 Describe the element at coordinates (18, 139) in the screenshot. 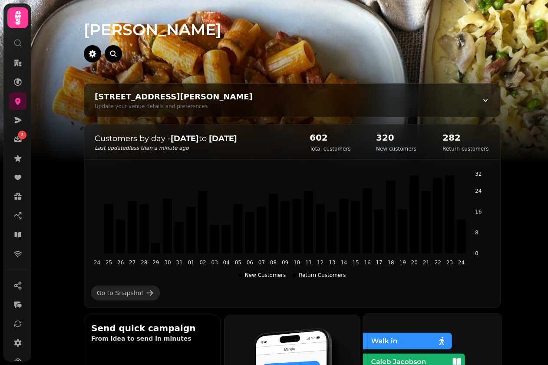

I see `a: 7` at that location.